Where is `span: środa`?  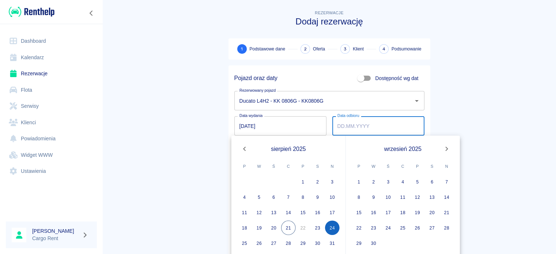
span: środa is located at coordinates (274, 166).